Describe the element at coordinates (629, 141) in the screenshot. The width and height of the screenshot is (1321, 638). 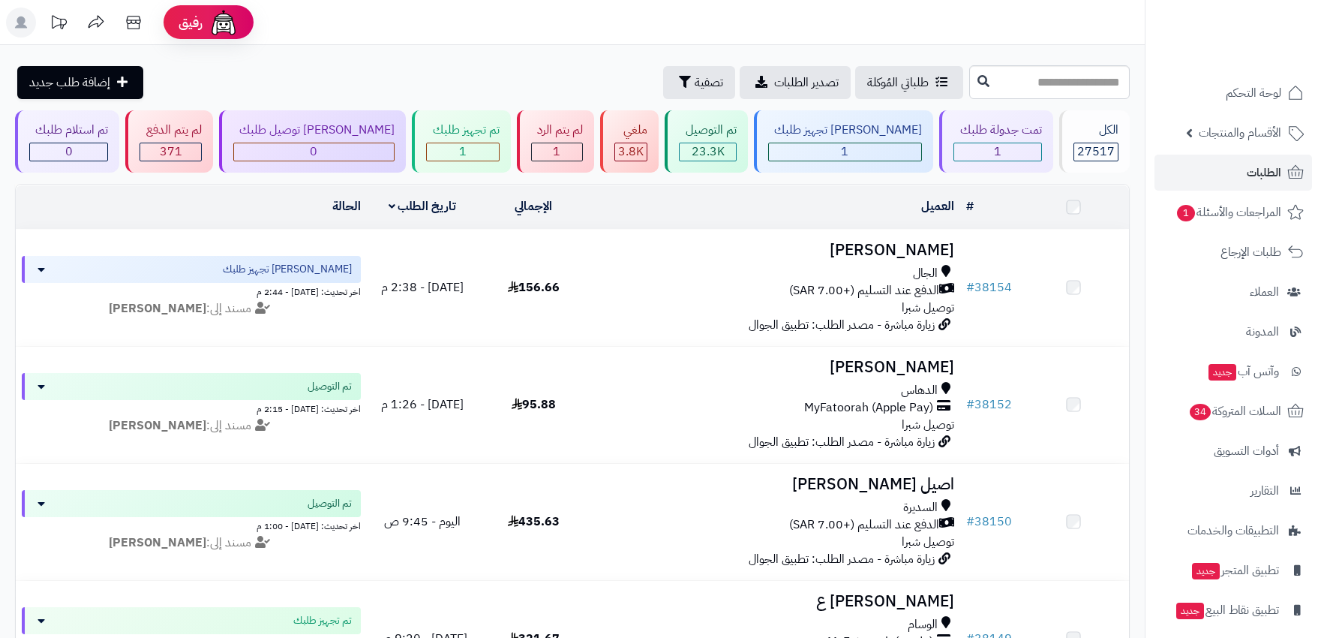
I see `a: ملغي 3.8K` at that location.